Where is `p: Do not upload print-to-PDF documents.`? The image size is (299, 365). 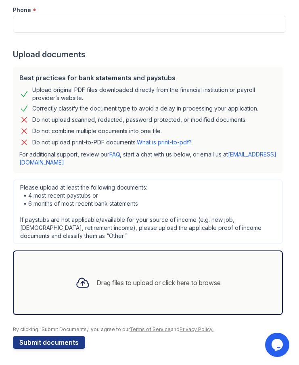
p: Do not upload print-to-PDF documents. is located at coordinates (112, 142).